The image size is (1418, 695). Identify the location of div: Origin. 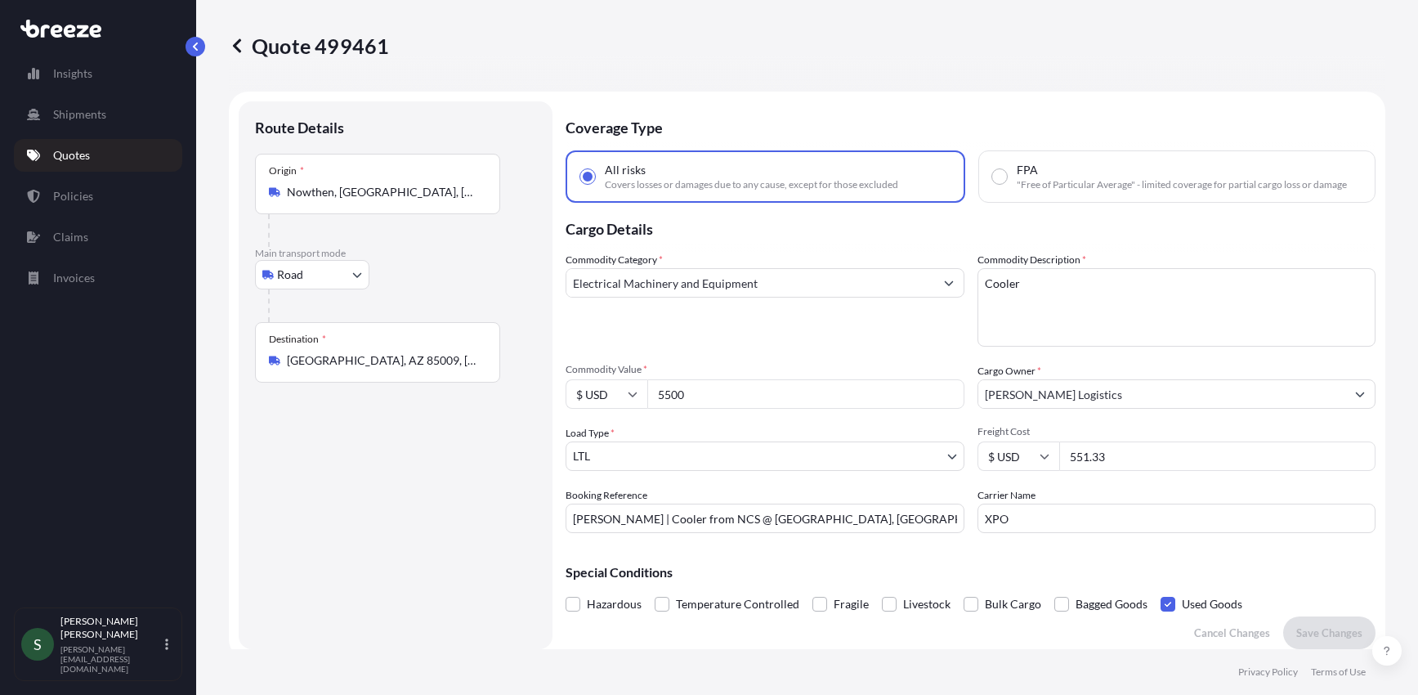
(286, 171).